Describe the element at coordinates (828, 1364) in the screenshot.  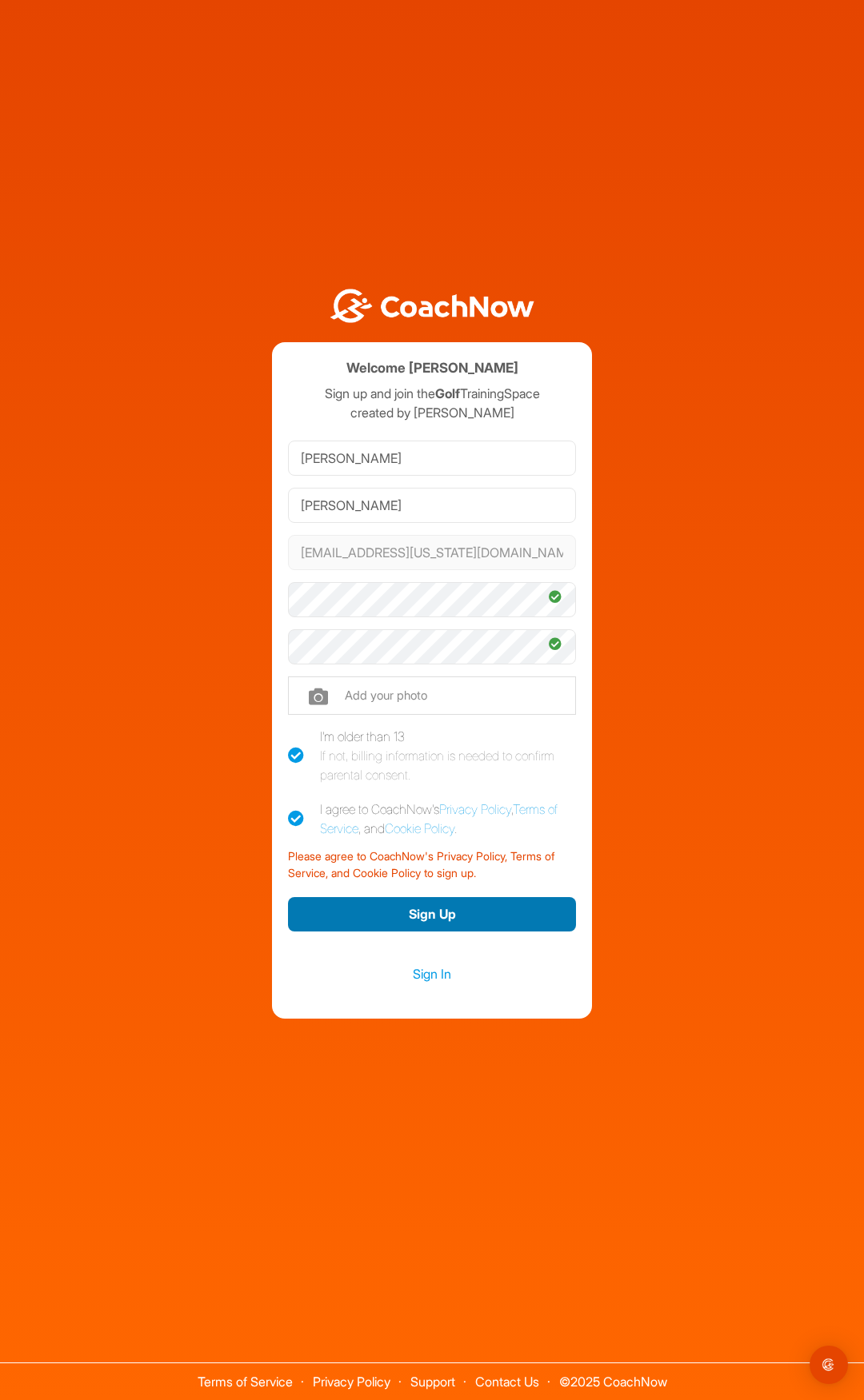
I see `div: Open Intercom Messenger` at that location.